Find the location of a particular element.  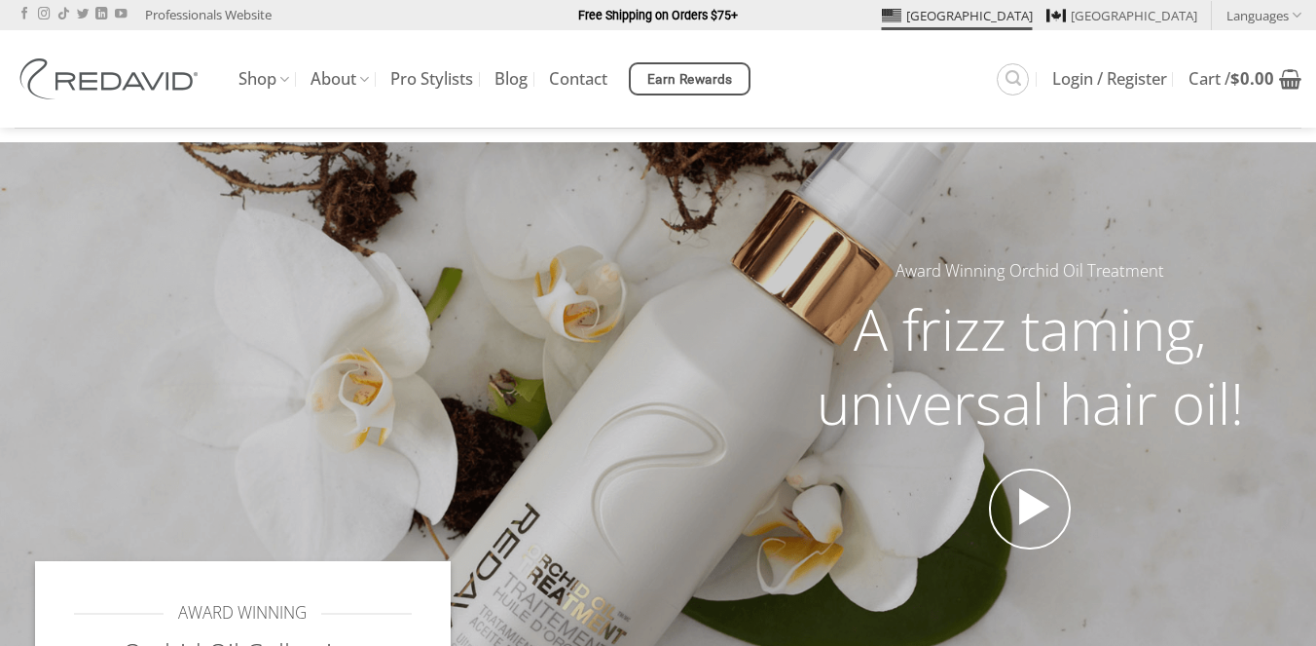

h2: A frizz taming, universal hair oil! is located at coordinates (1030, 365).